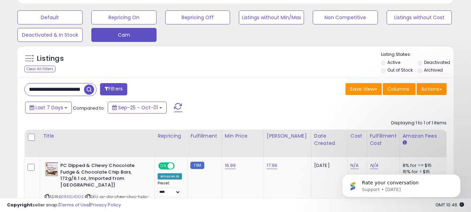 The width and height of the screenshot is (471, 212). I want to click on button: Last 7 Days, so click(48, 107).